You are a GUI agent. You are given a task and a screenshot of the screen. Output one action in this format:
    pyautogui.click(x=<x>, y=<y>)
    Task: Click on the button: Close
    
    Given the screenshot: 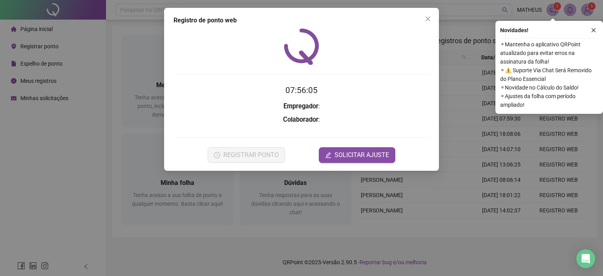 What is the action you would take?
    pyautogui.click(x=428, y=19)
    